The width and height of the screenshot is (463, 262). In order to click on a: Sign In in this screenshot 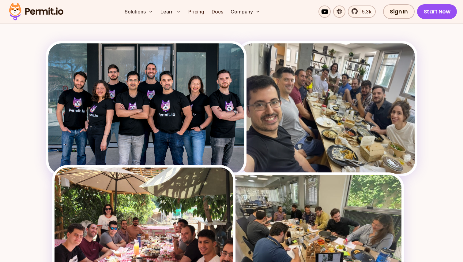, I will do `click(398, 12)`.